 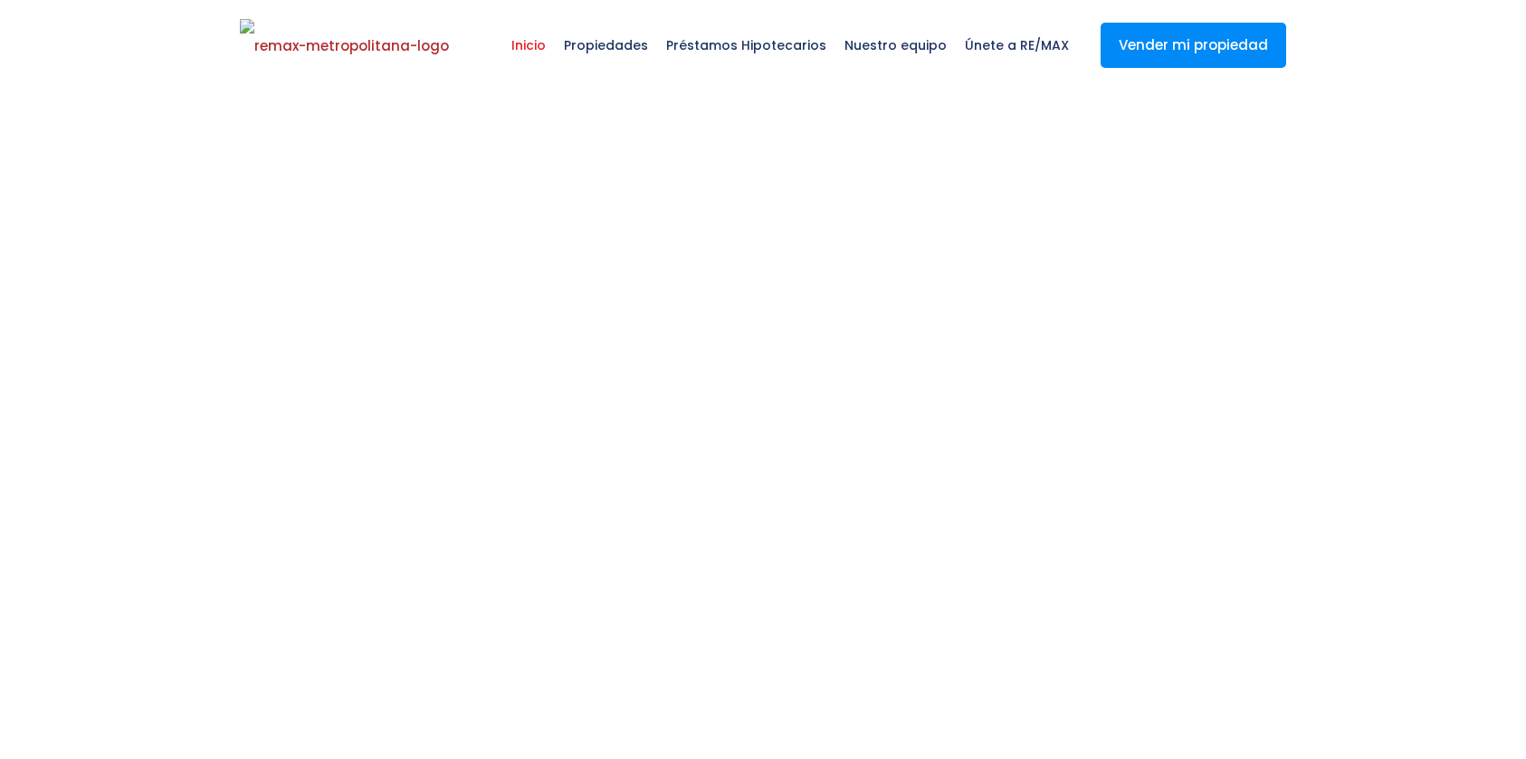 What do you see at coordinates (606, 45) in the screenshot?
I see `span: Propiedades` at bounding box center [606, 45].